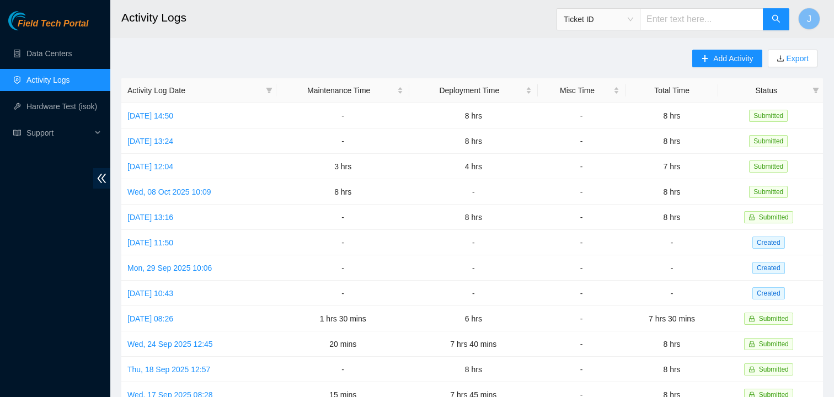  I want to click on td: 7 hrs 30 mins, so click(672, 319).